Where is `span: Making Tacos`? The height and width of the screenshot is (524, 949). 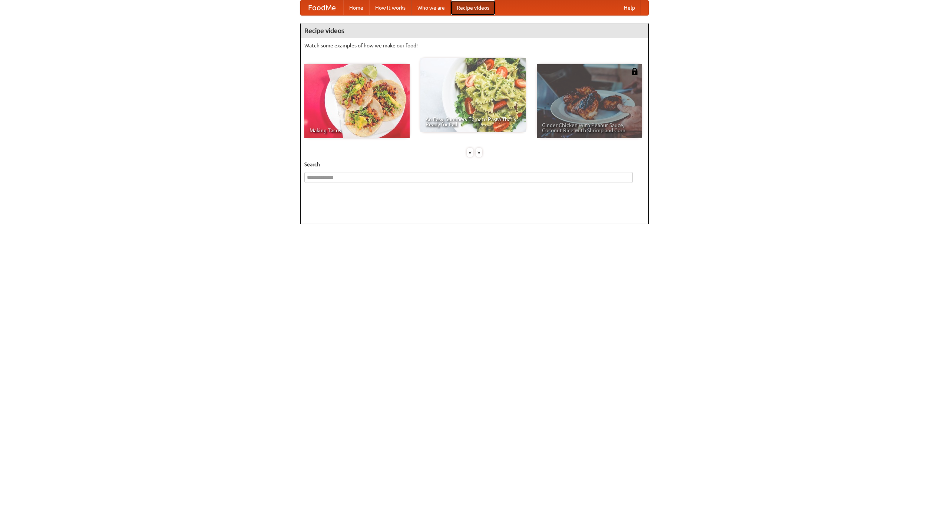 span: Making Tacos is located at coordinates (357, 130).